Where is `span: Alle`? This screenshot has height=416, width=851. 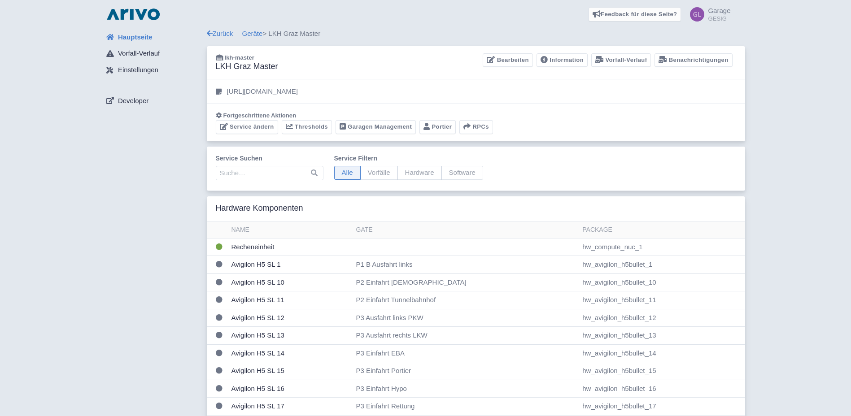
span: Alle is located at coordinates (347, 173).